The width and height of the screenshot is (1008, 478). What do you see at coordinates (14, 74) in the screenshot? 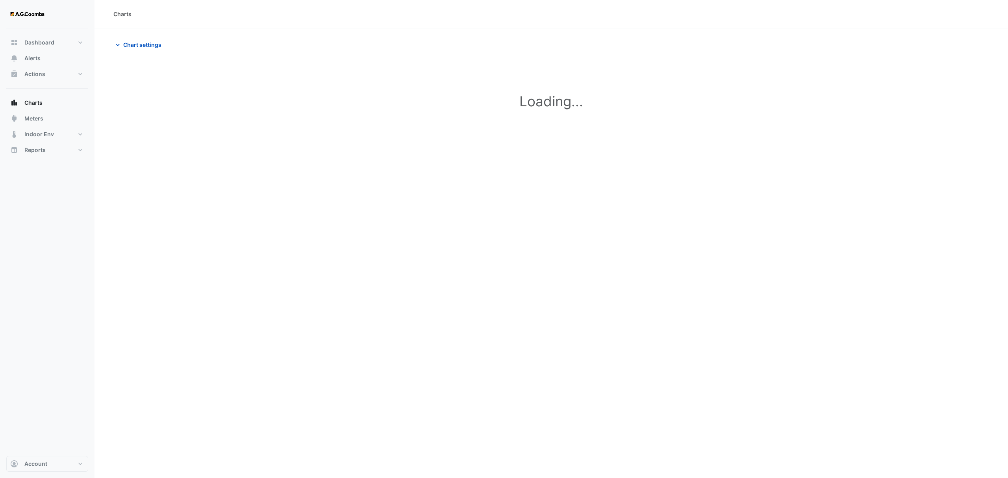
I see `app-icon: Actions` at bounding box center [14, 74].